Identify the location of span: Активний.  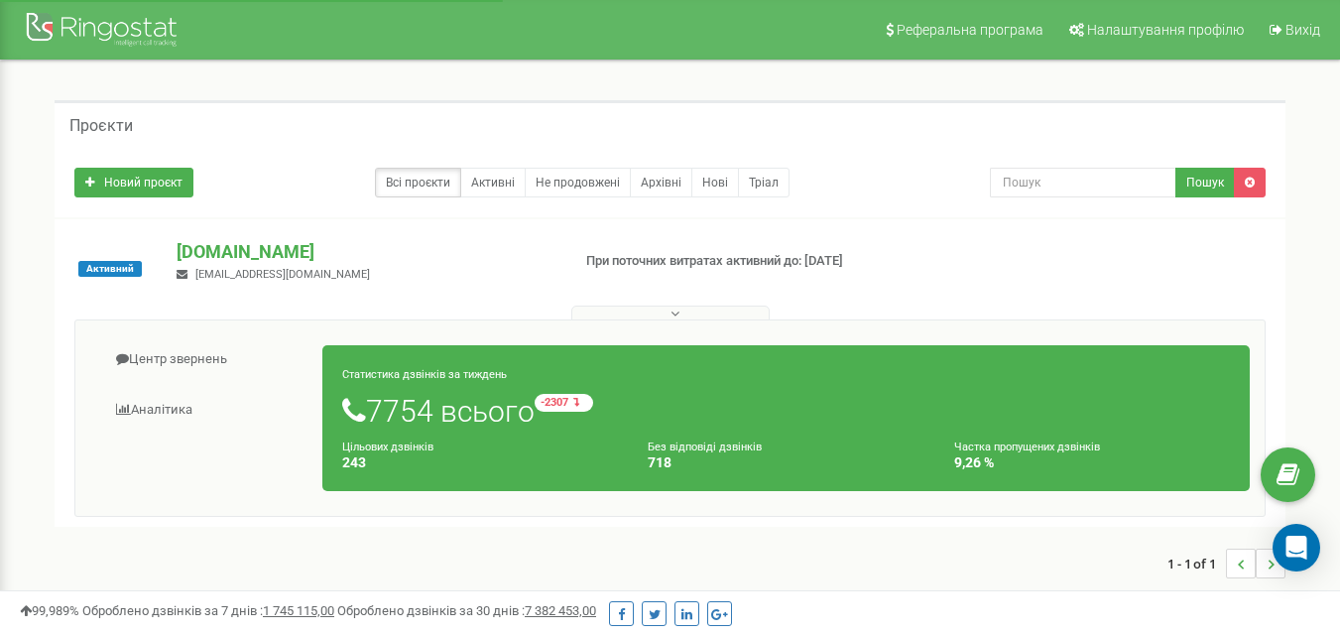
(110, 269).